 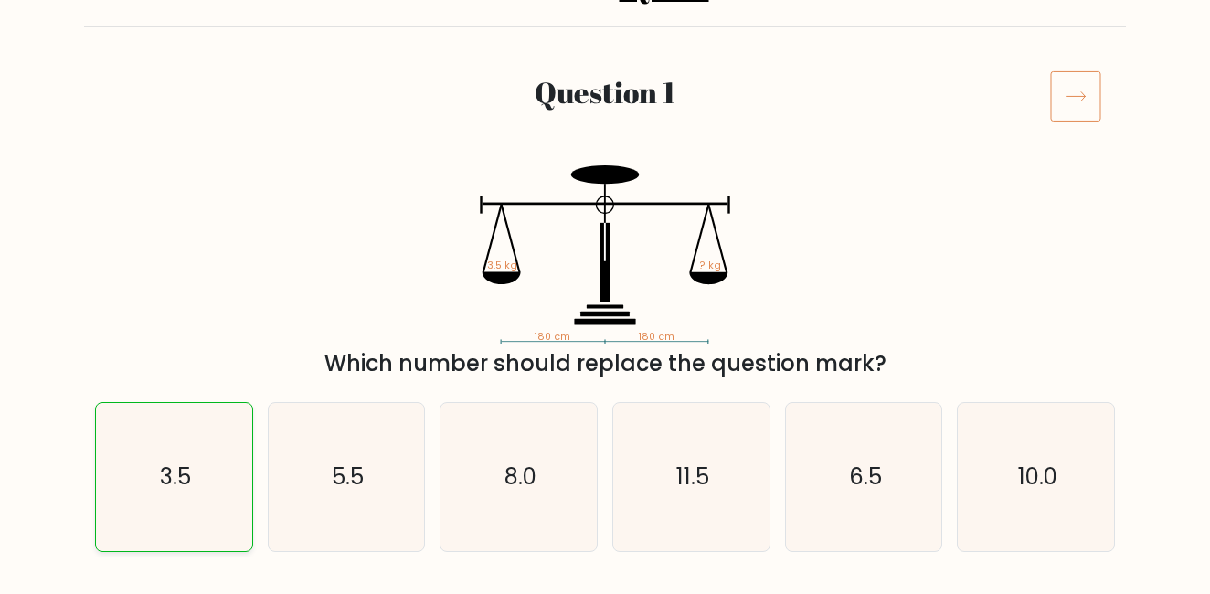 What do you see at coordinates (176, 476) in the screenshot?
I see `text: 3.5` at bounding box center [176, 476].